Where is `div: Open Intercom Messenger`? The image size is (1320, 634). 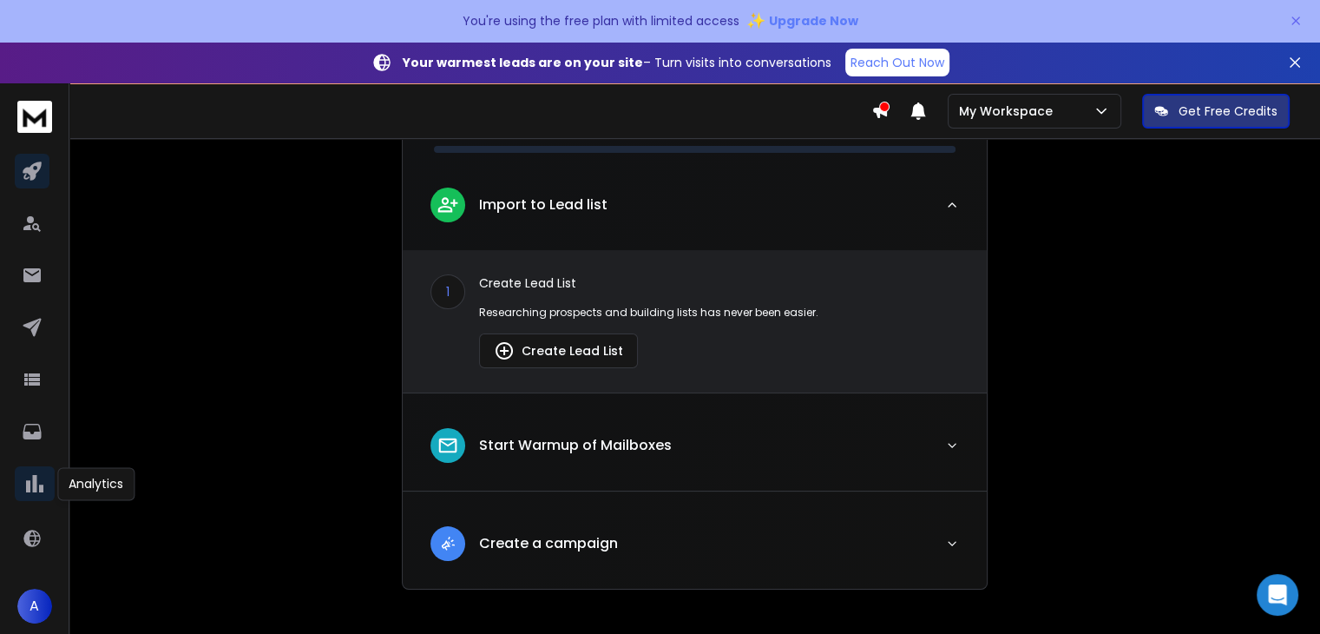 div: Open Intercom Messenger is located at coordinates (1277, 594).